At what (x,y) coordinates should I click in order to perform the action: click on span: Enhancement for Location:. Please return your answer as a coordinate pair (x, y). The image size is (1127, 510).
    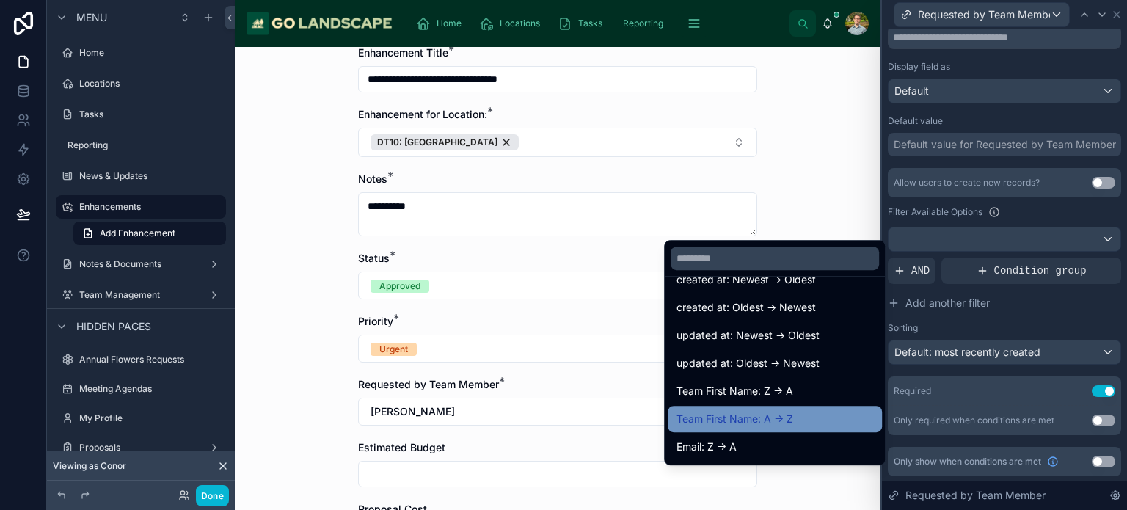
    Looking at the image, I should click on (422, 114).